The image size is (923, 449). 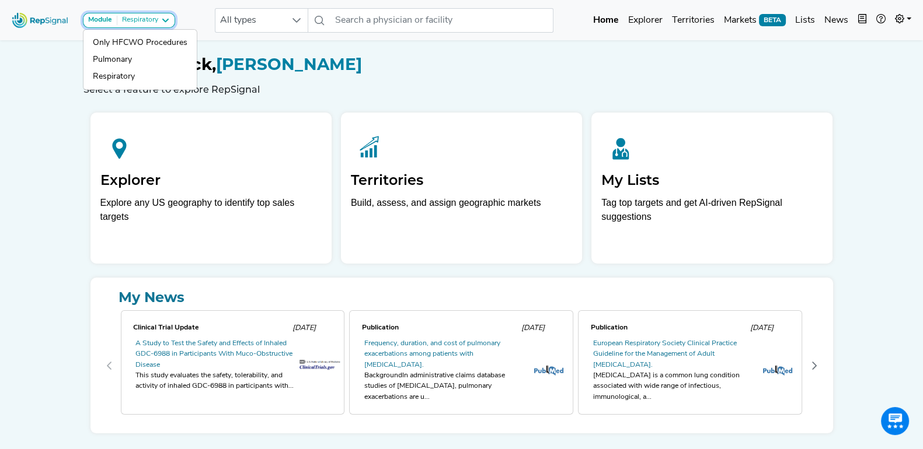 I want to click on strong: Module, so click(x=100, y=20).